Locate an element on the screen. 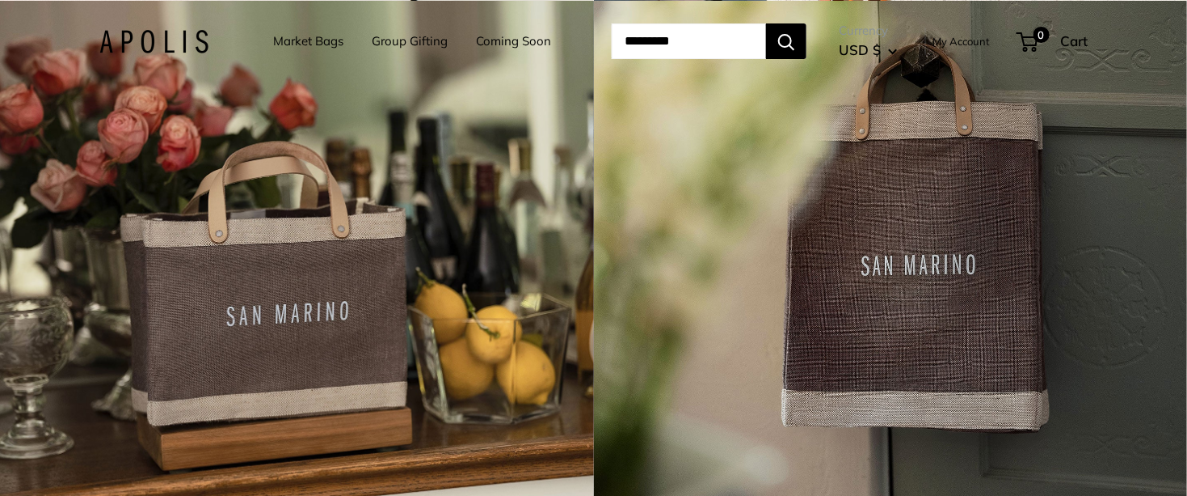 The height and width of the screenshot is (496, 1187). a: Market Bags is located at coordinates (308, 41).